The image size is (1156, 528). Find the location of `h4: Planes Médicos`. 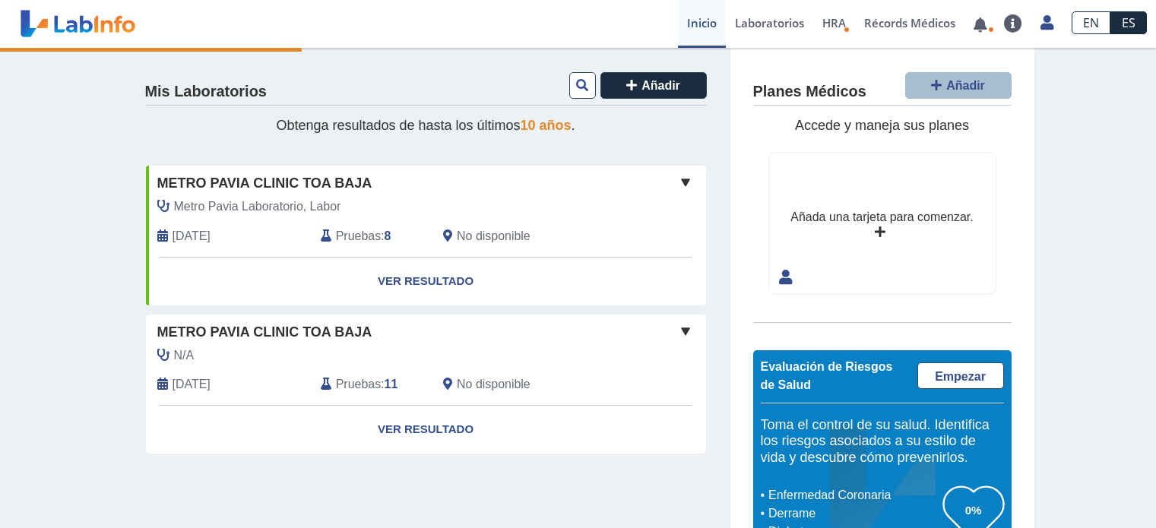

h4: Planes Médicos is located at coordinates (809, 92).